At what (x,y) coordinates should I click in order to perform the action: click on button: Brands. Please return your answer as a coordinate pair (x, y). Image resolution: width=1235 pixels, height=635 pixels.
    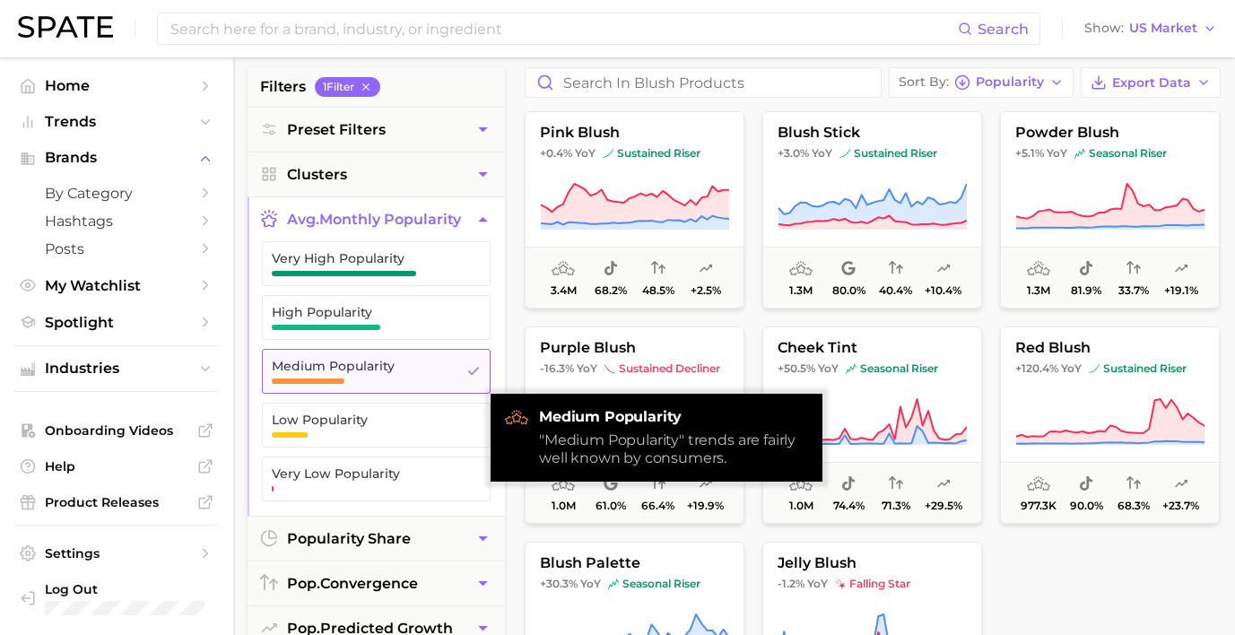
    Looking at the image, I should click on (117, 158).